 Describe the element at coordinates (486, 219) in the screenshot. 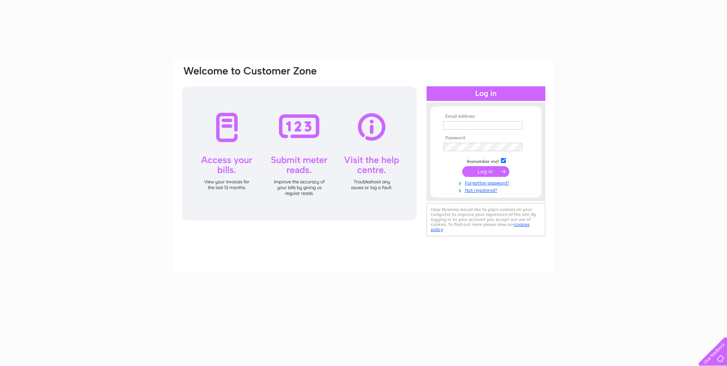

I see `div: Clear Business would like to place cookies on your computer to improve your experience of the sit...` at that location.